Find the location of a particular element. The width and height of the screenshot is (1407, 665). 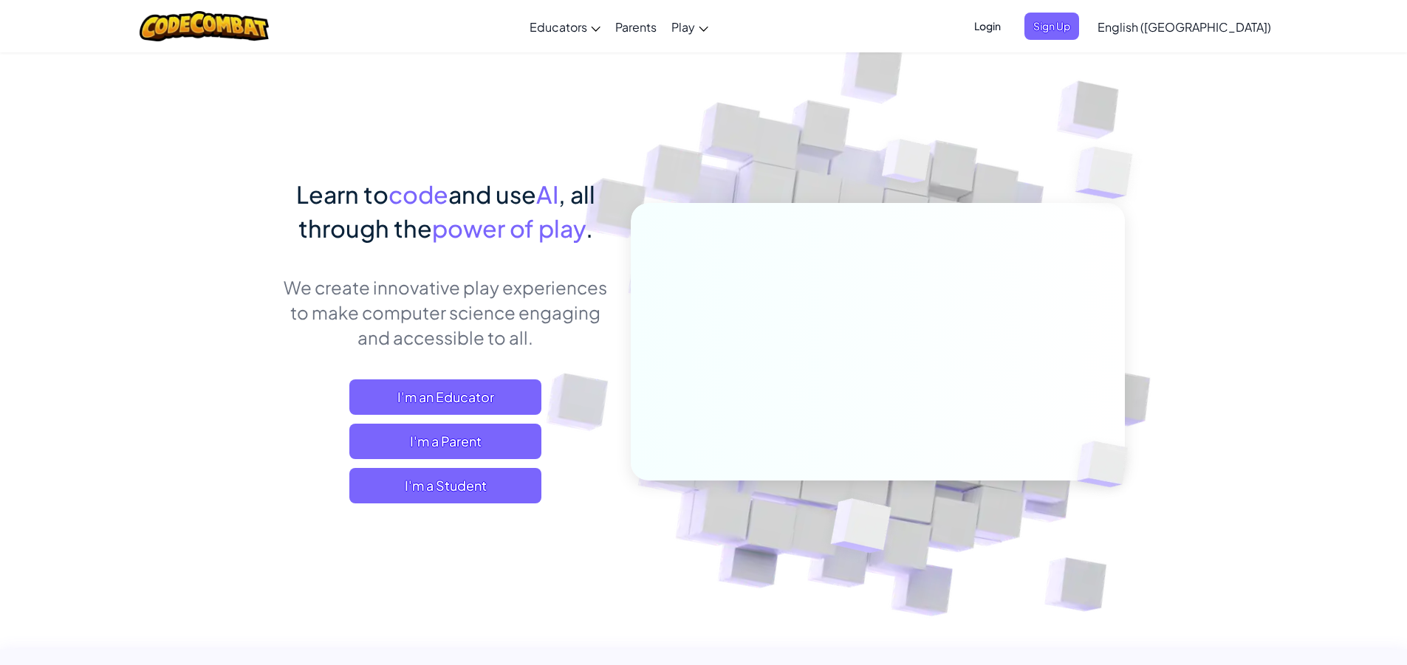

span: Learn to is located at coordinates (342, 194).